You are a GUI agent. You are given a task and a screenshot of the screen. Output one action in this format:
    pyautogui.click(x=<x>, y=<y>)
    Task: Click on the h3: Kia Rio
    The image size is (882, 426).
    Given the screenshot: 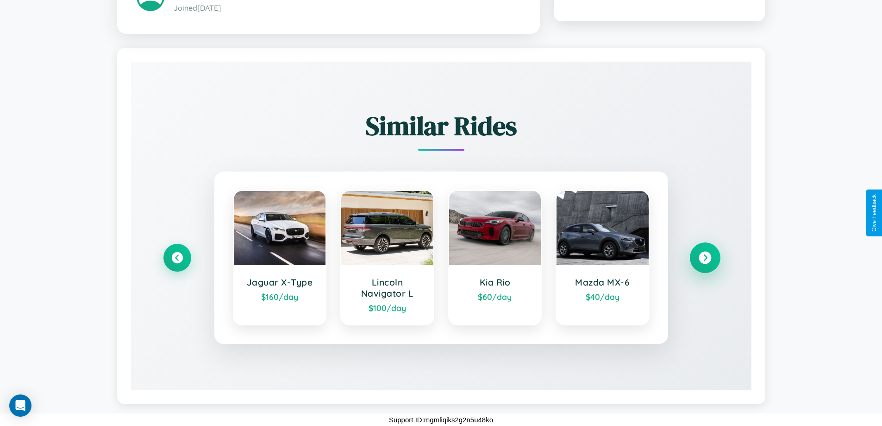 What is the action you would take?
    pyautogui.click(x=495, y=282)
    